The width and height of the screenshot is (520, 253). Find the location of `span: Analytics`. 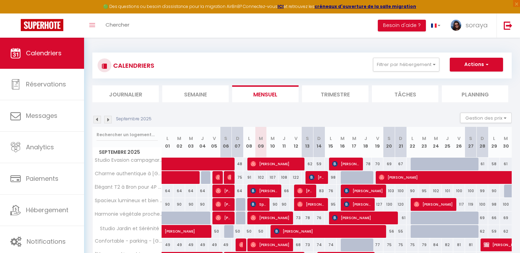

span: Analytics is located at coordinates (40, 147).